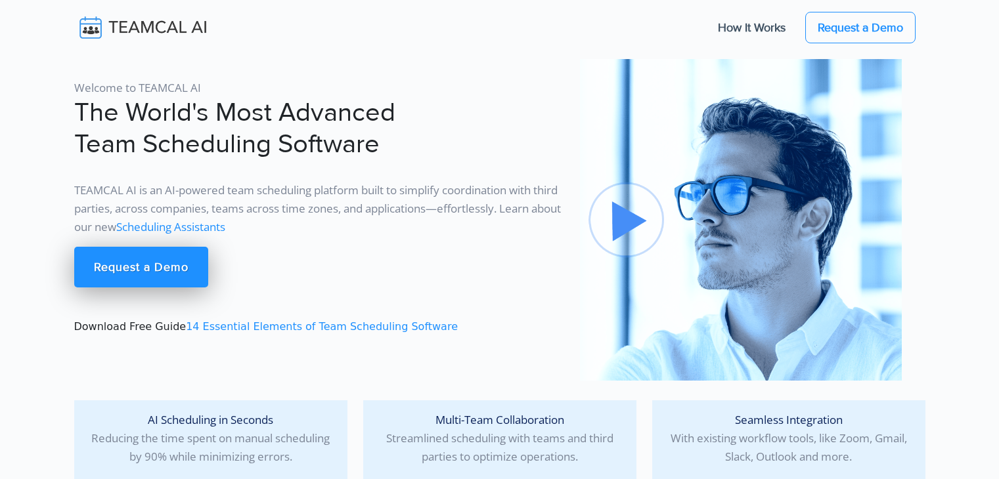 This screenshot has height=479, width=999. What do you see at coordinates (171, 226) in the screenshot?
I see `a: Scheduling Assistants` at bounding box center [171, 226].